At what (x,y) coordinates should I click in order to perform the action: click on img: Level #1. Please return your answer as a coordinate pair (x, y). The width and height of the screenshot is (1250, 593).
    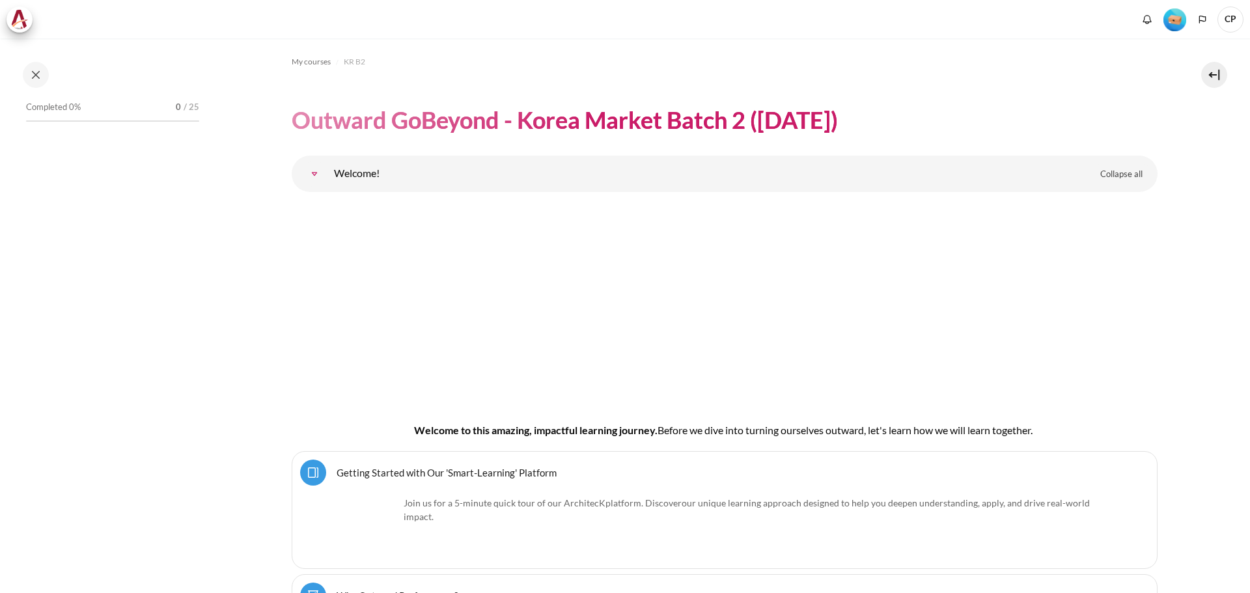
    Looking at the image, I should click on (1174, 20).